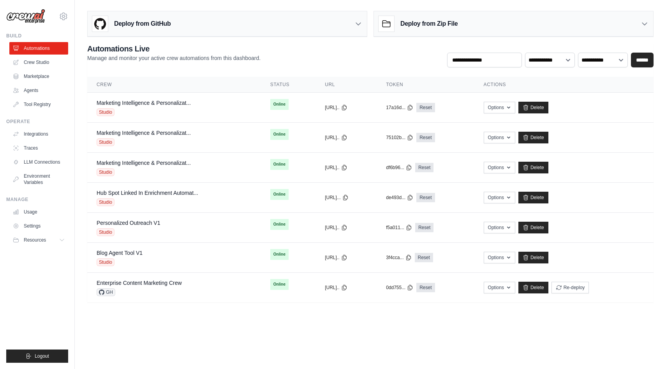 This screenshot has width=666, height=369. I want to click on h3: Deploy from GitHub, so click(142, 24).